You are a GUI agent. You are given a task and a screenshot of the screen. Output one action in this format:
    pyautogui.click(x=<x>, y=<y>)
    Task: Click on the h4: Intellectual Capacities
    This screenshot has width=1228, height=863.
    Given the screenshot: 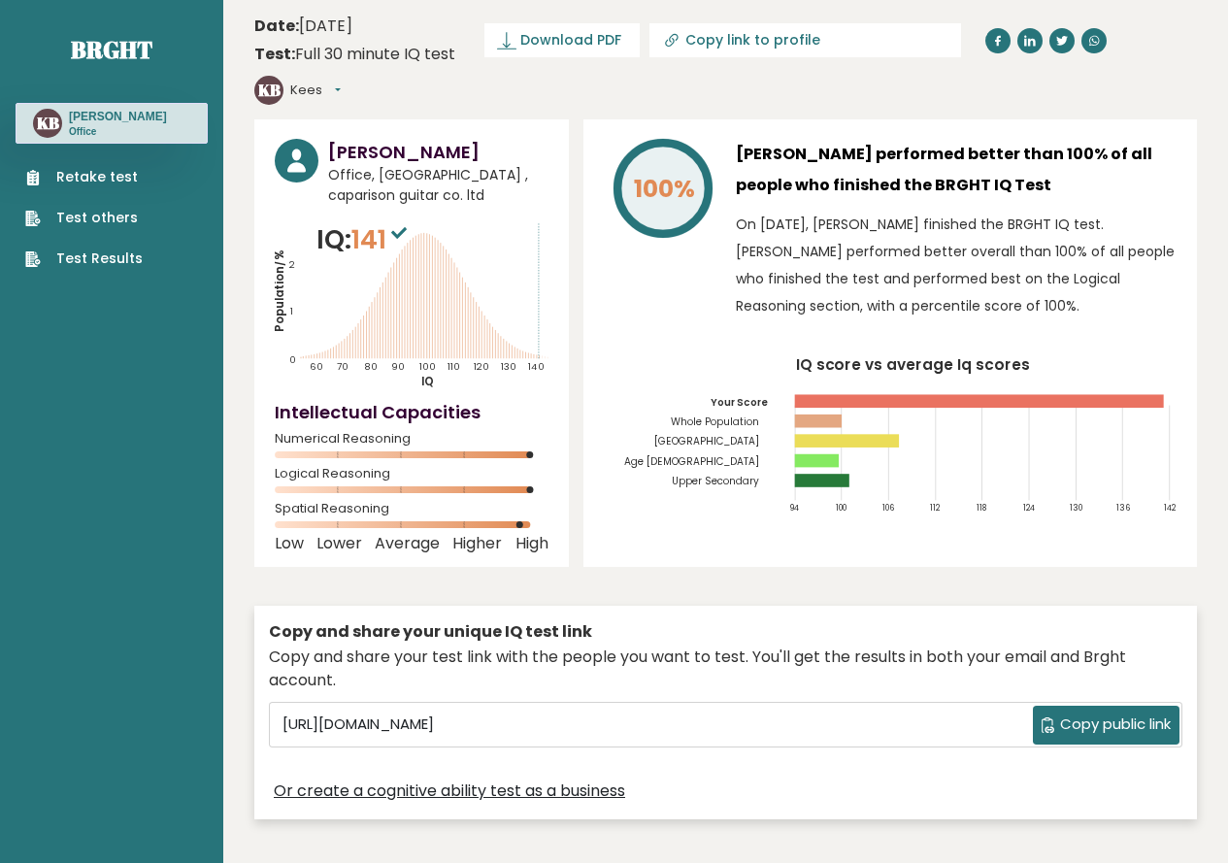 What is the action you would take?
    pyautogui.click(x=412, y=412)
    